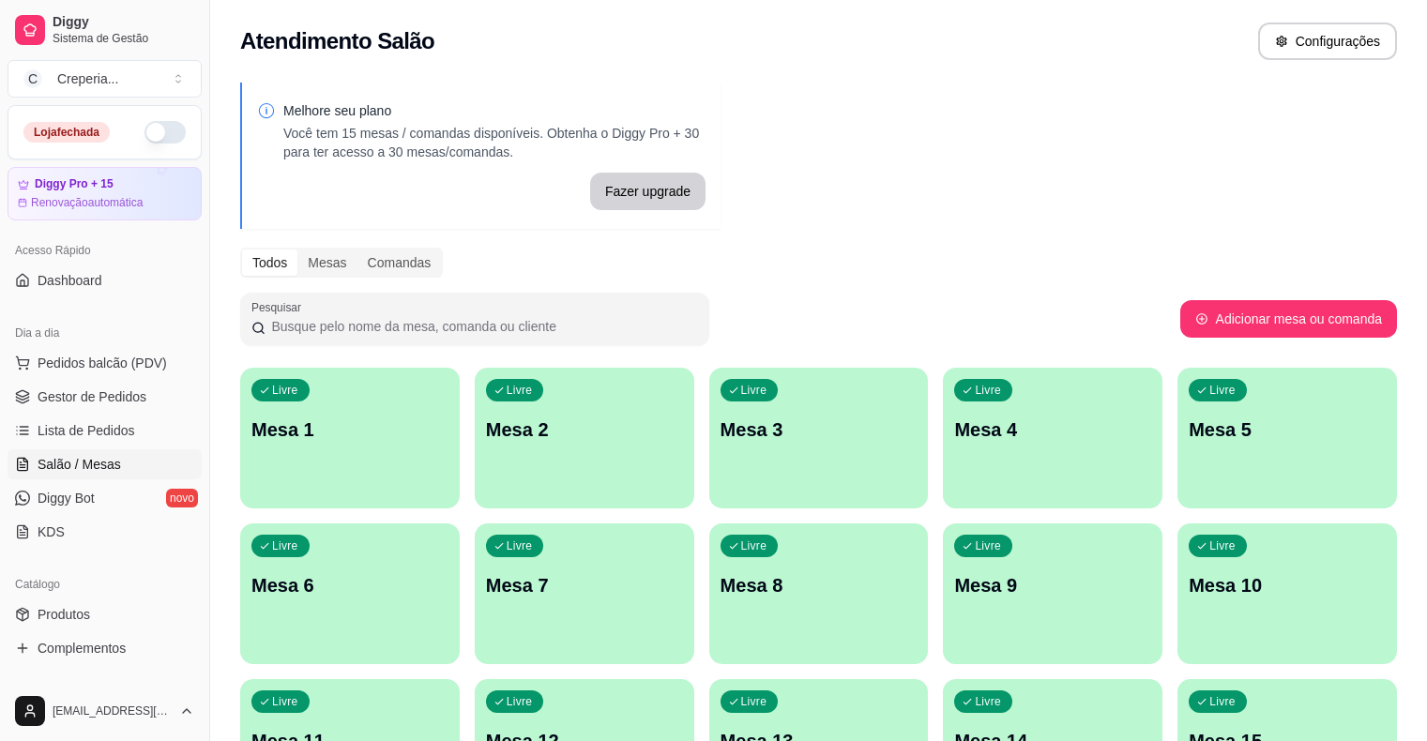 The height and width of the screenshot is (741, 1427). I want to click on a: Produtos, so click(104, 614).